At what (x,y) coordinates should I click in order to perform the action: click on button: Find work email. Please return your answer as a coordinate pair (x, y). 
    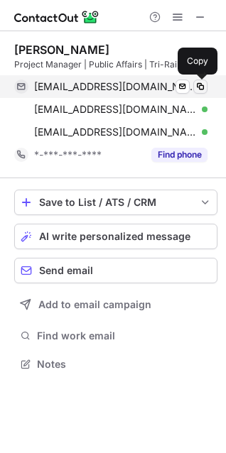
    Looking at the image, I should click on (116, 336).